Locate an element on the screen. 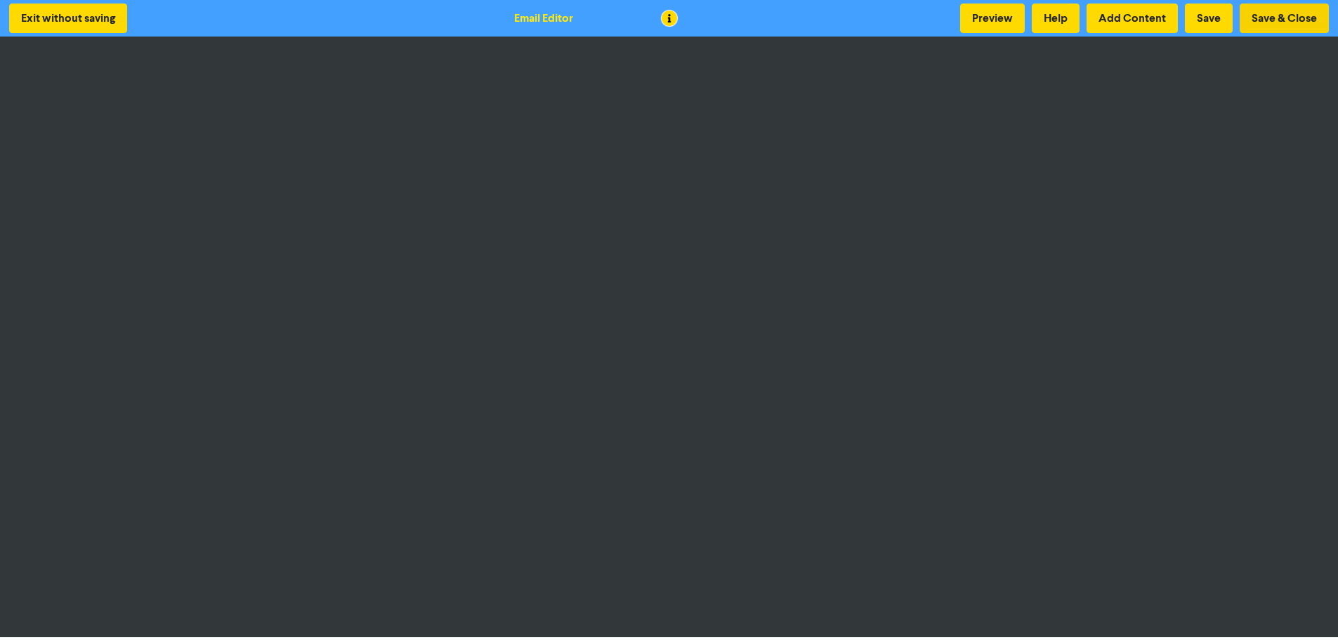  button: Save is located at coordinates (1209, 18).